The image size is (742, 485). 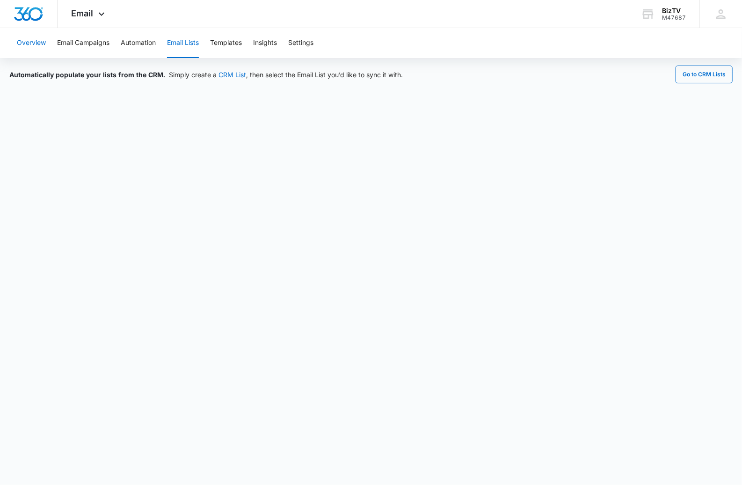 What do you see at coordinates (138, 43) in the screenshot?
I see `button: Automation` at bounding box center [138, 43].